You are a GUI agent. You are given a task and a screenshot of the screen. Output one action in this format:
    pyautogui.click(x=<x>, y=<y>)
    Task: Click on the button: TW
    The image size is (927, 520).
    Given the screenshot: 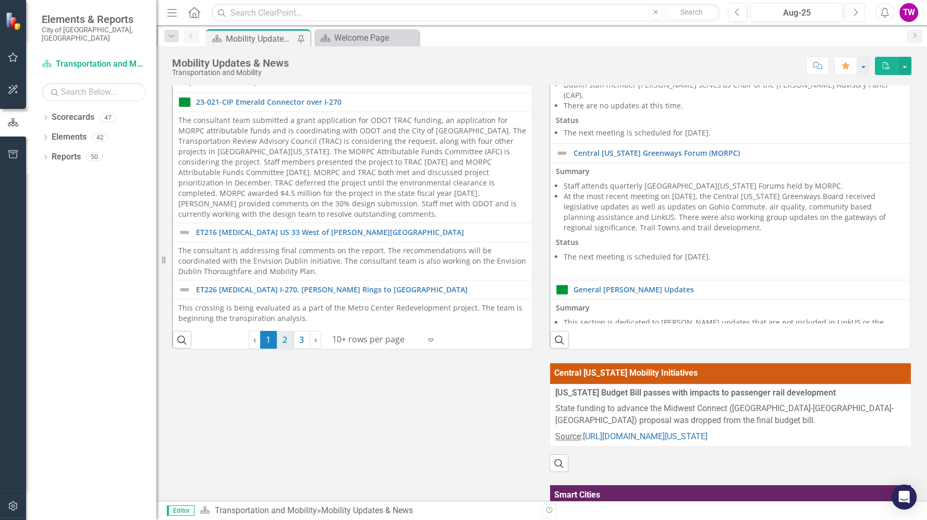 What is the action you would take?
    pyautogui.click(x=909, y=13)
    